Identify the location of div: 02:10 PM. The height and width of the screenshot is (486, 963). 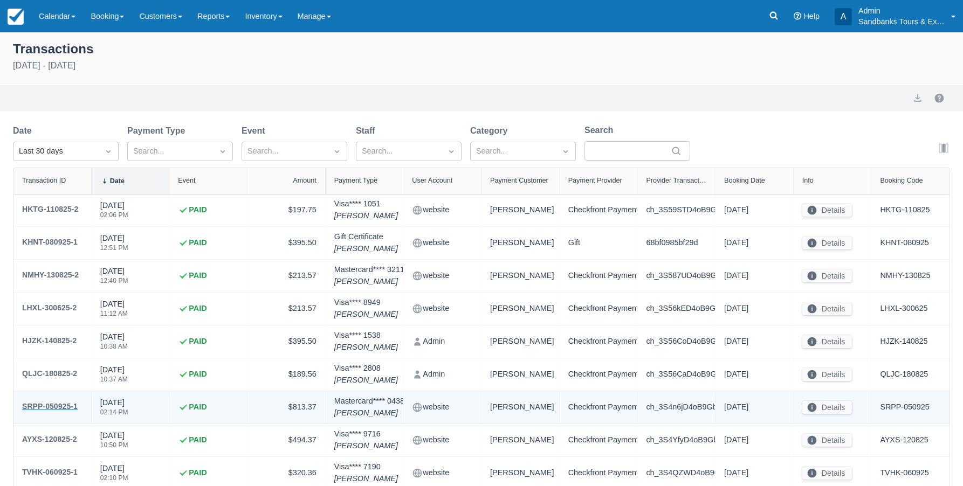
(114, 478).